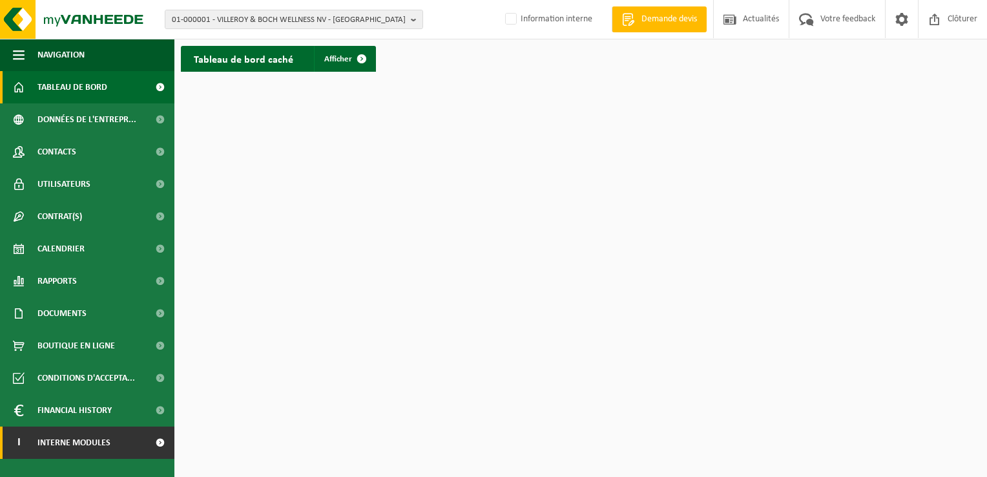 This screenshot has width=987, height=477. What do you see at coordinates (74, 443) in the screenshot?
I see `span: Interne modules` at bounding box center [74, 443].